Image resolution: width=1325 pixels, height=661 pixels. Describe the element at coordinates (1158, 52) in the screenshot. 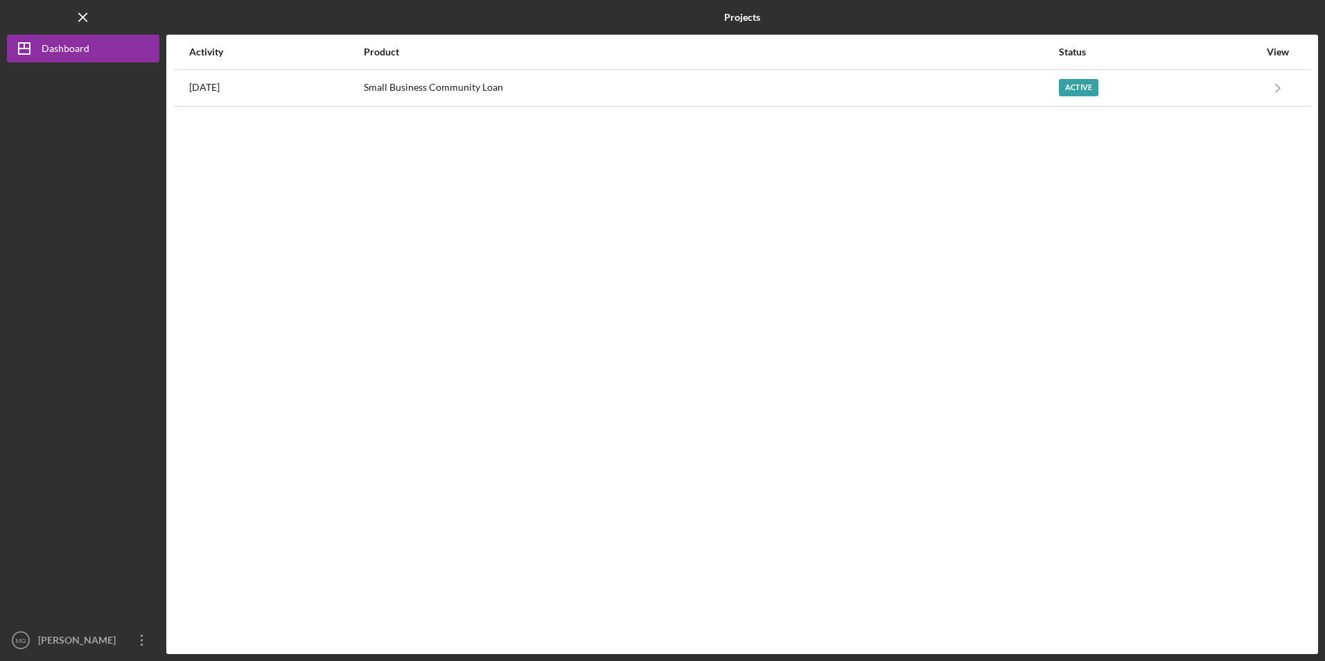

I see `div: Status` at that location.